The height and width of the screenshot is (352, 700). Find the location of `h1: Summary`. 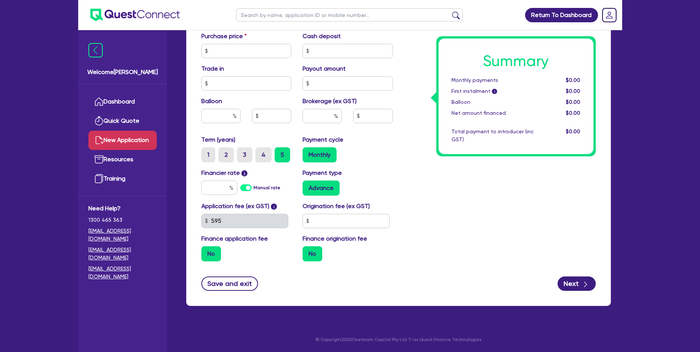

h1: Summary is located at coordinates (516, 61).